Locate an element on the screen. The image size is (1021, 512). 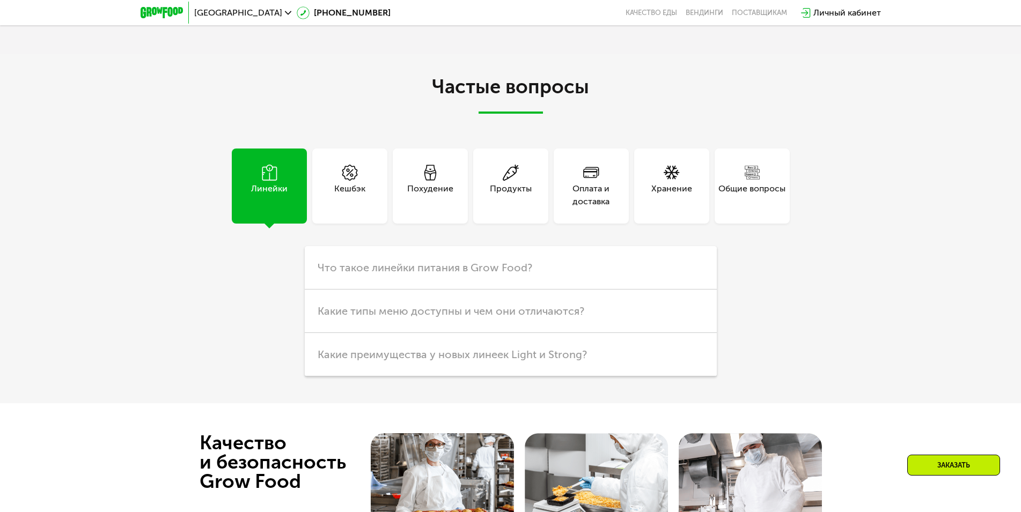
div: Хранение is located at coordinates (671, 195).